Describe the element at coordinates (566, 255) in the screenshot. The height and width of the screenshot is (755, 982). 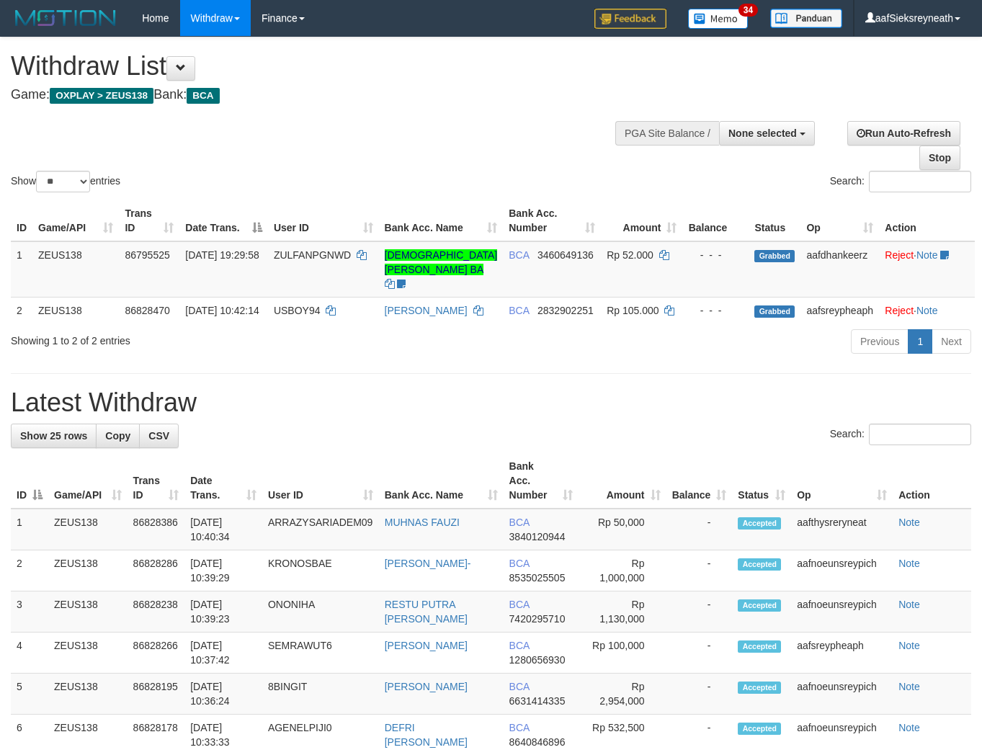
I see `span: Copy 3460649136 to clipboard` at that location.